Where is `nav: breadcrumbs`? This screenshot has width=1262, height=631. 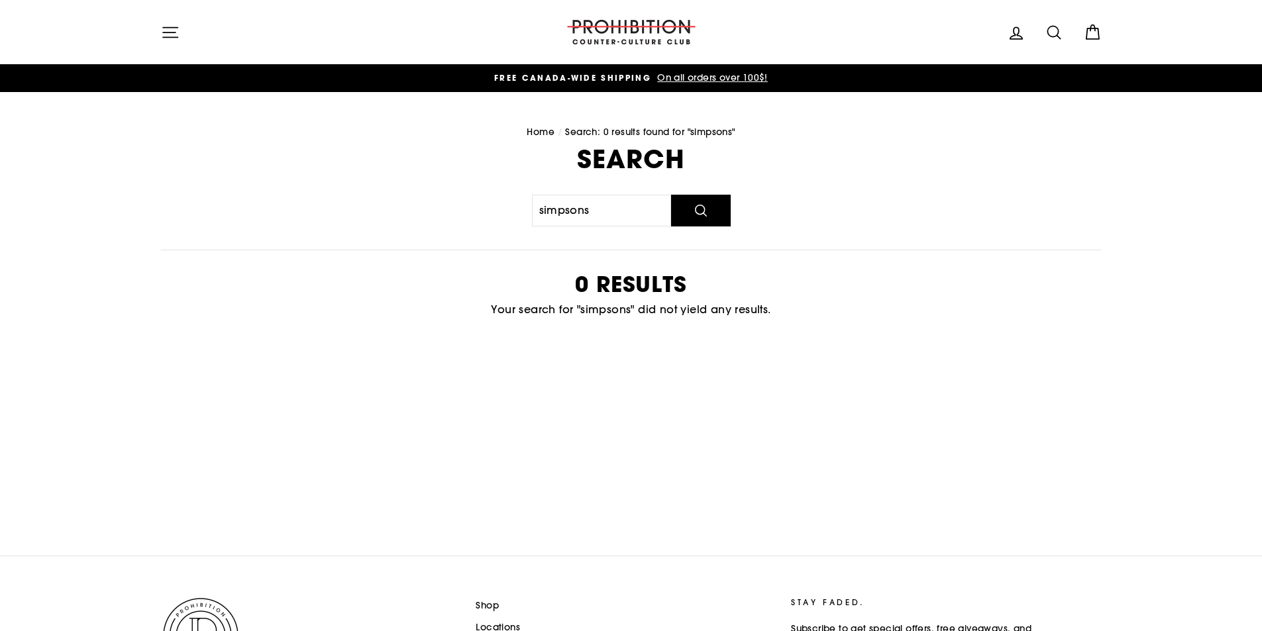 nav: breadcrumbs is located at coordinates (631, 132).